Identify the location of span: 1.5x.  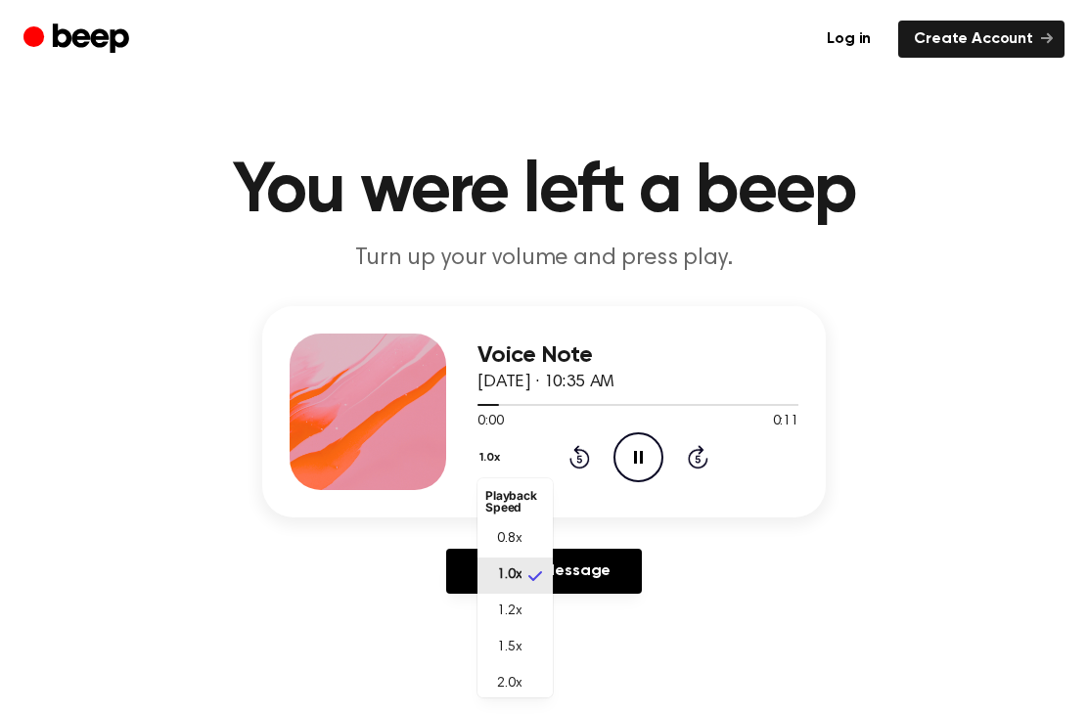
(509, 648).